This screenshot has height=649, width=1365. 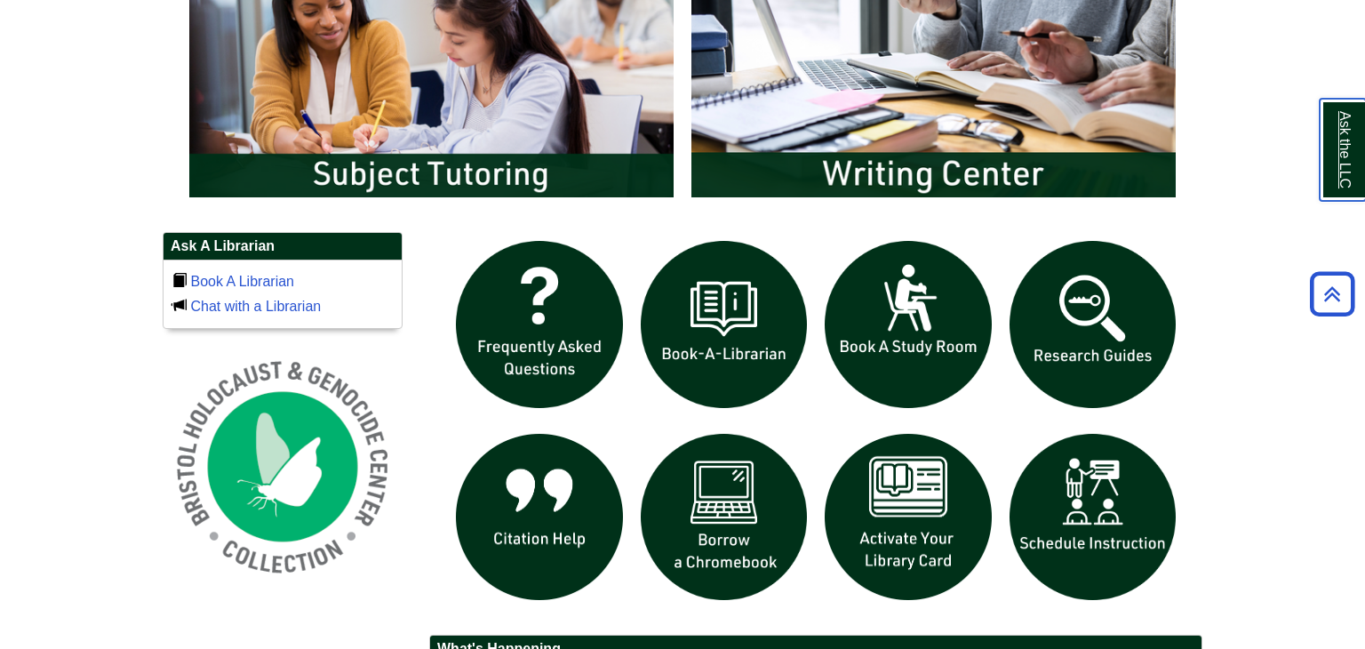 I want to click on img: Holocaust and Genocide Collection, so click(x=283, y=467).